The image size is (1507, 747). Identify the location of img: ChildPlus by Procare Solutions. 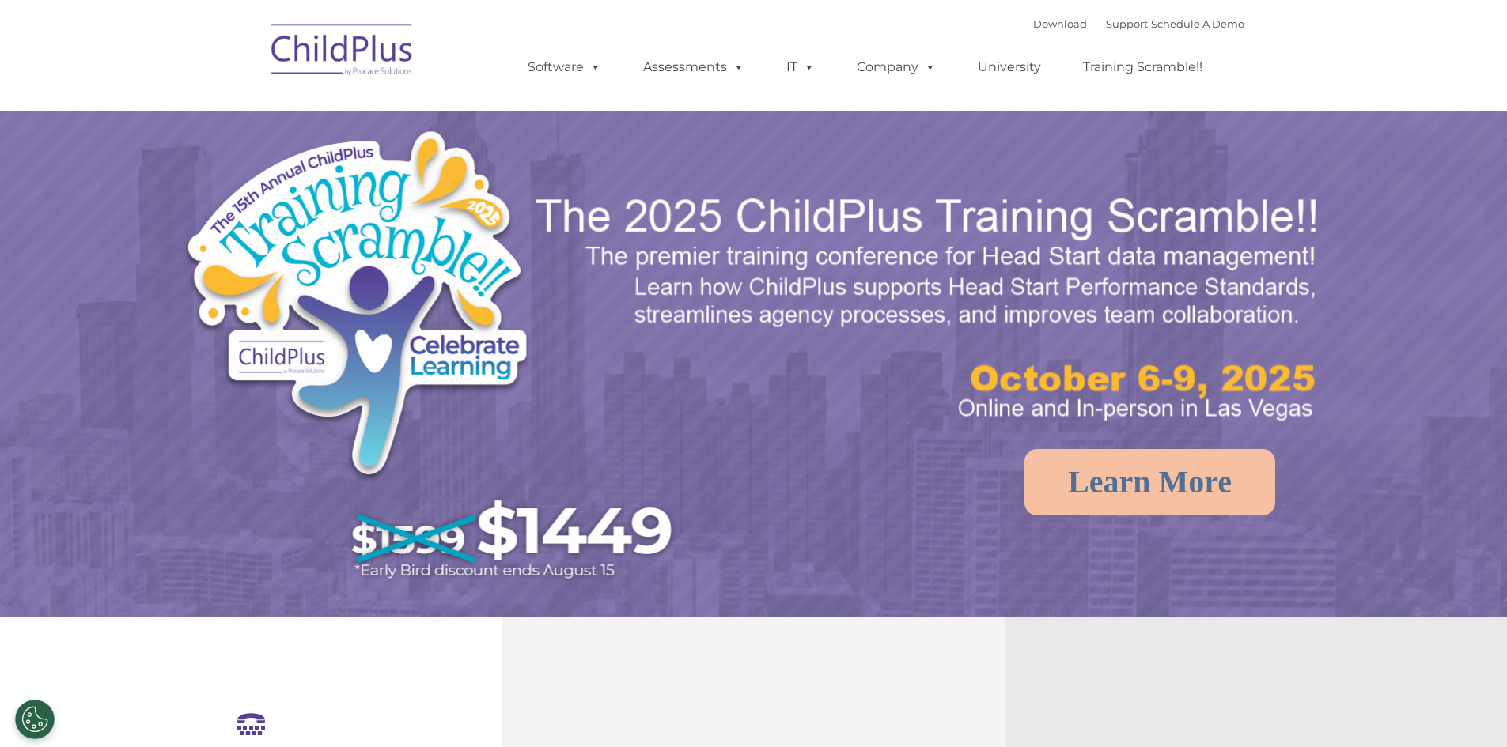
(342, 52).